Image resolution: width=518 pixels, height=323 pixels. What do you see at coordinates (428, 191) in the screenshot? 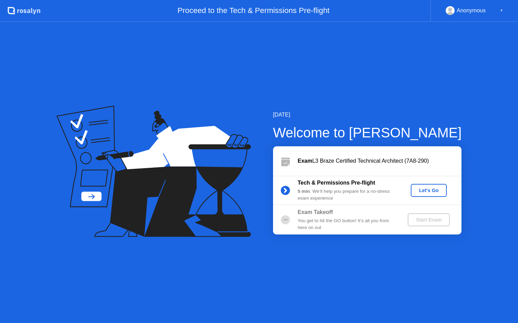
I see `button: Let's Go` at bounding box center [428, 191].